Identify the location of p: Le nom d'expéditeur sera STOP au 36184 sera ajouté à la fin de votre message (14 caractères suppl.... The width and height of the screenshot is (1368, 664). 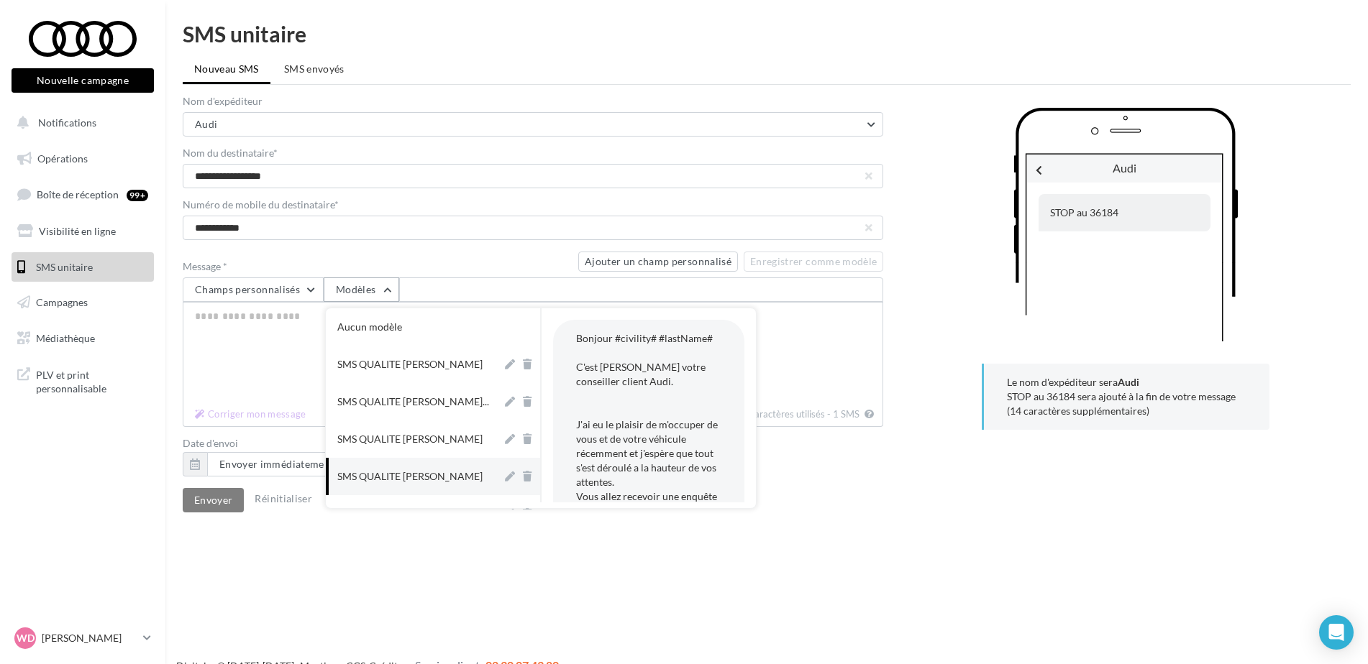
(1126, 397).